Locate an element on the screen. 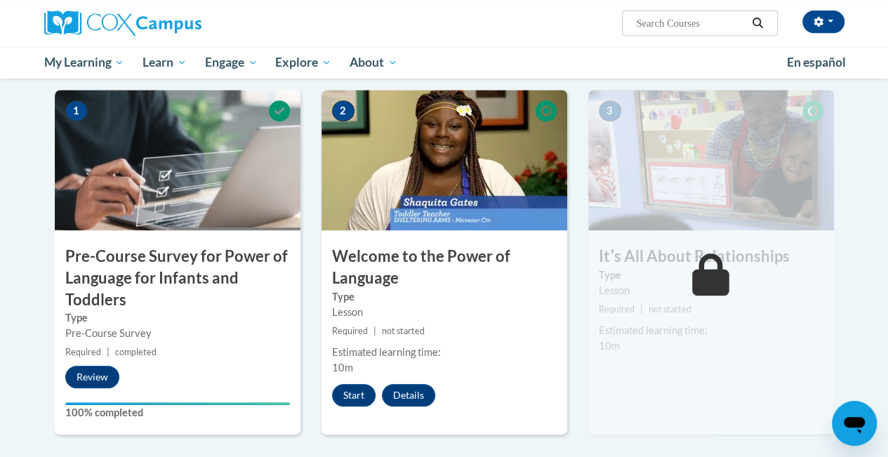 The height and width of the screenshot is (457, 888). img: Cox Campus is located at coordinates (123, 23).